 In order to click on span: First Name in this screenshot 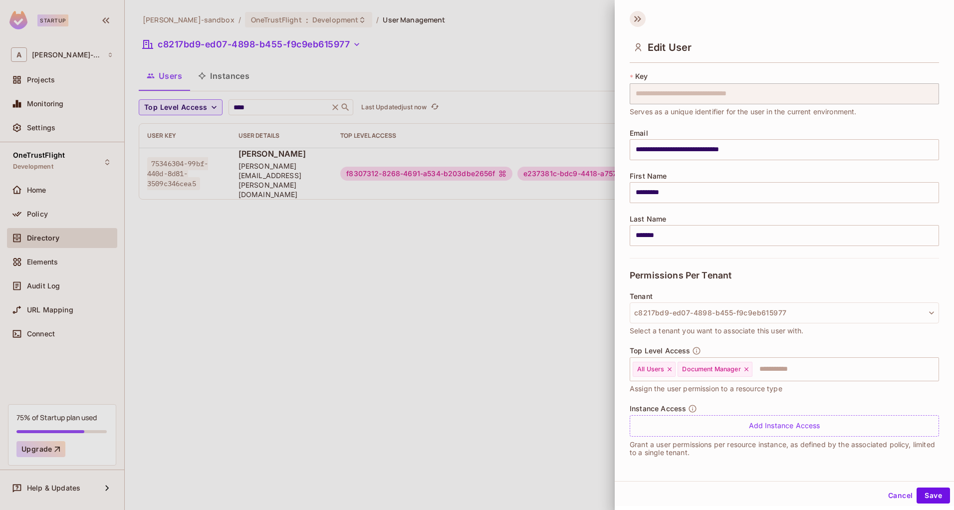, I will do `click(648, 176)`.